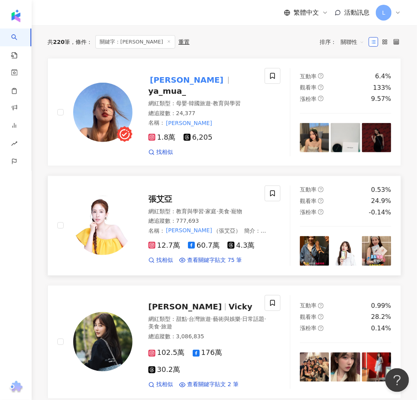  I want to click on span: 條件 ：, so click(81, 42).